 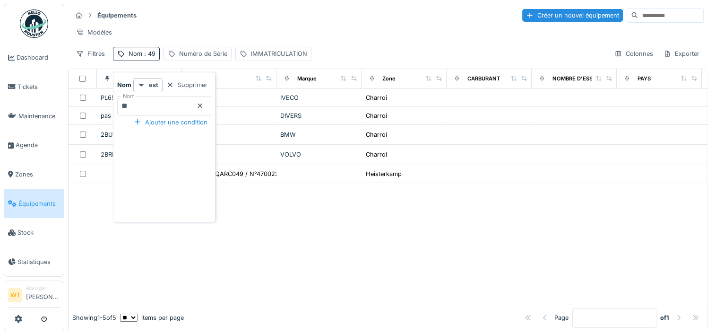 What do you see at coordinates (154, 85) in the screenshot?
I see `strong: est` at bounding box center [154, 85].